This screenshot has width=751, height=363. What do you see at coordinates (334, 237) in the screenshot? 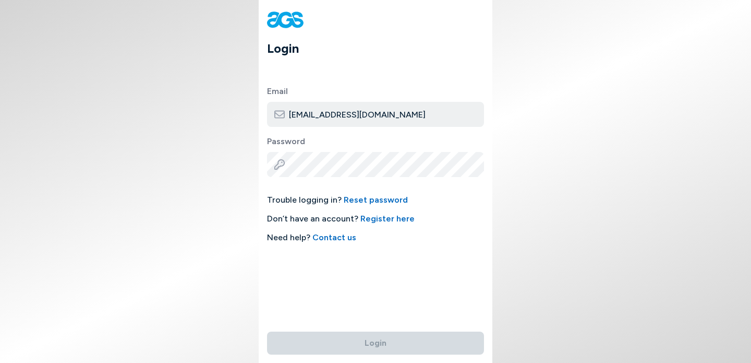
I see `a: Contact us` at bounding box center [334, 237].